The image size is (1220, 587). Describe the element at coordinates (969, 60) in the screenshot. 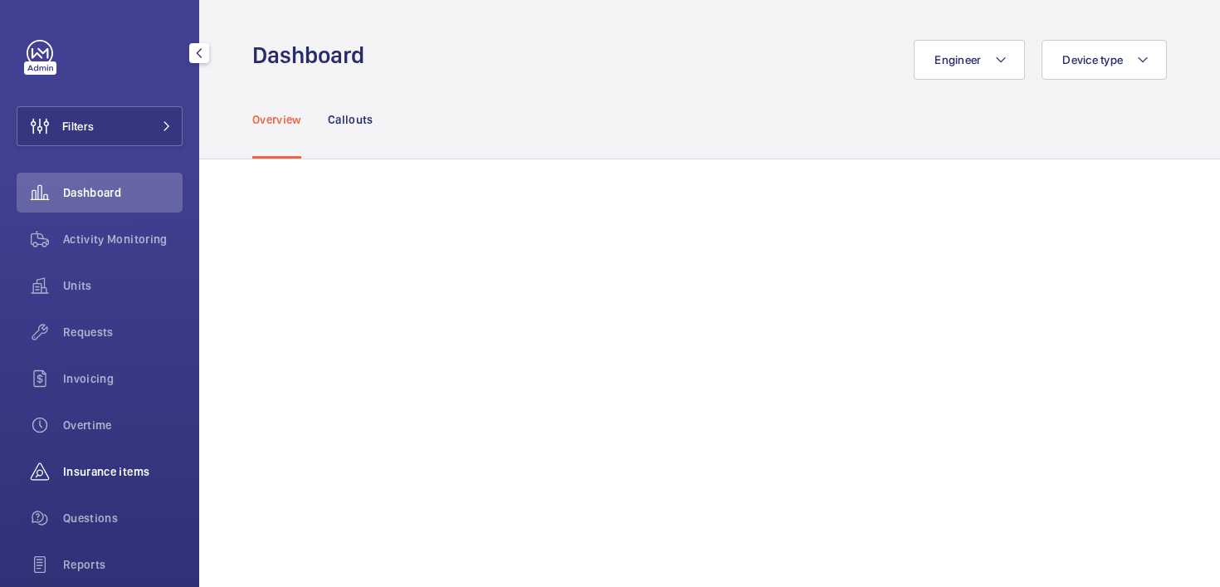

I see `button: Engineer` at that location.